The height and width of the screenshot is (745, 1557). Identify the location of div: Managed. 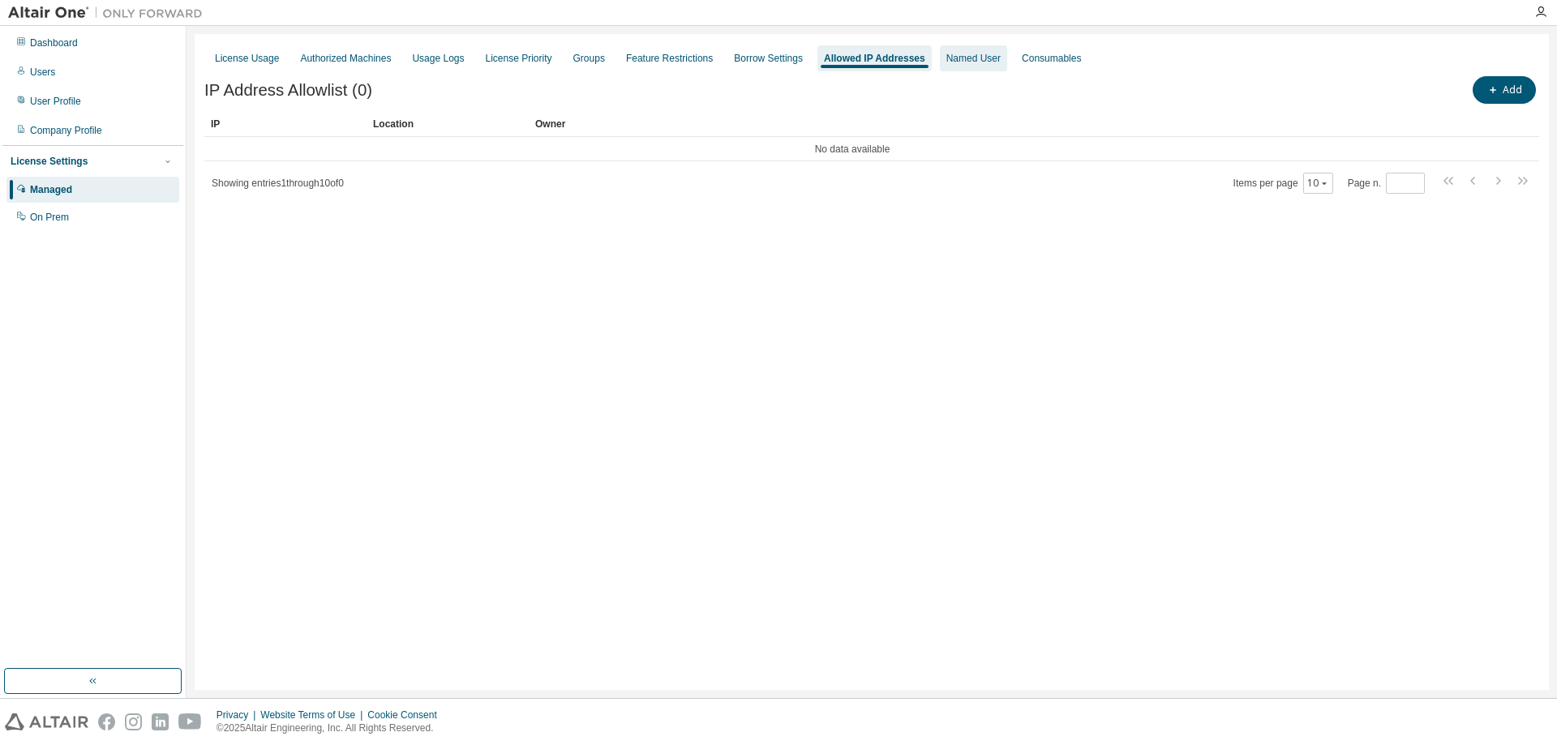
(51, 190).